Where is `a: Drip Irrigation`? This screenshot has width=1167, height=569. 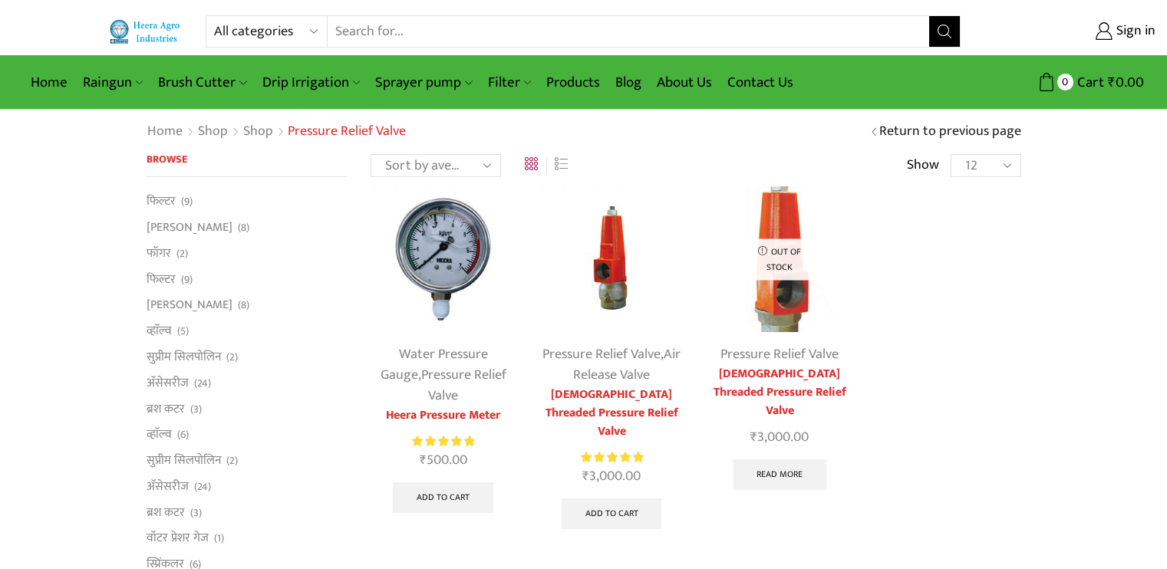
a: Drip Irrigation is located at coordinates (311, 82).